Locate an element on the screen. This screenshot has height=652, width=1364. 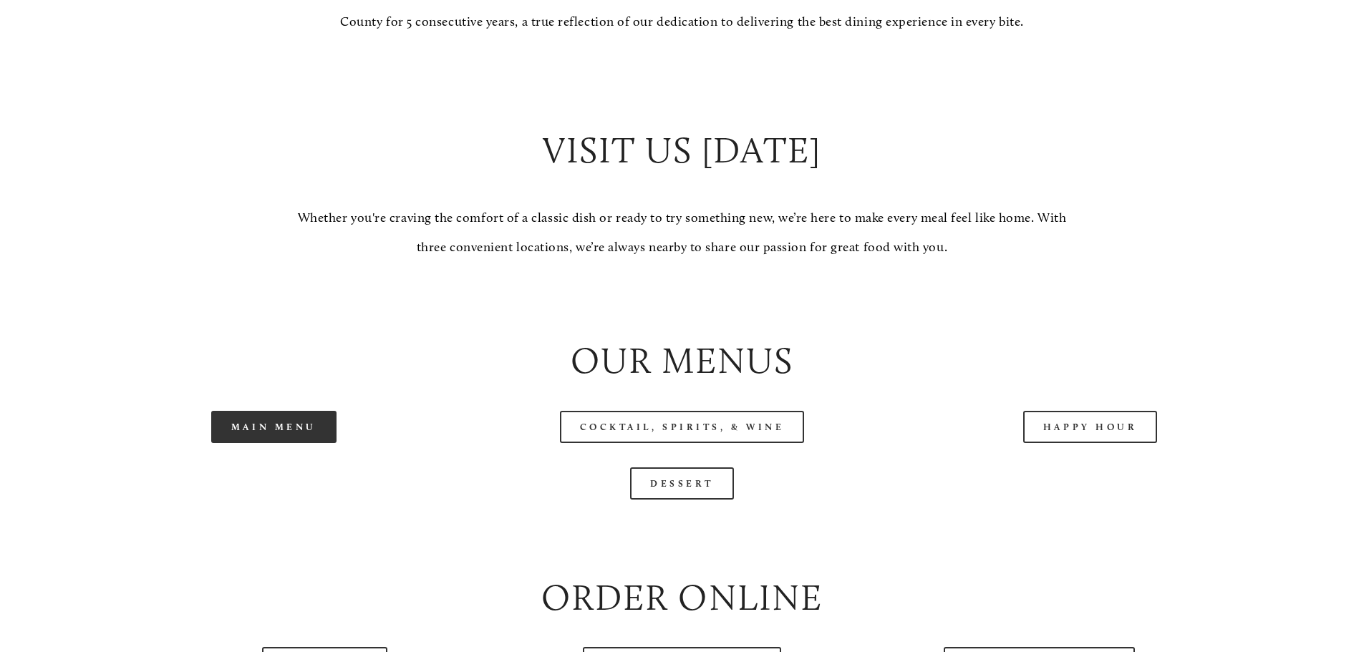
a: Main Menu is located at coordinates (273, 427).